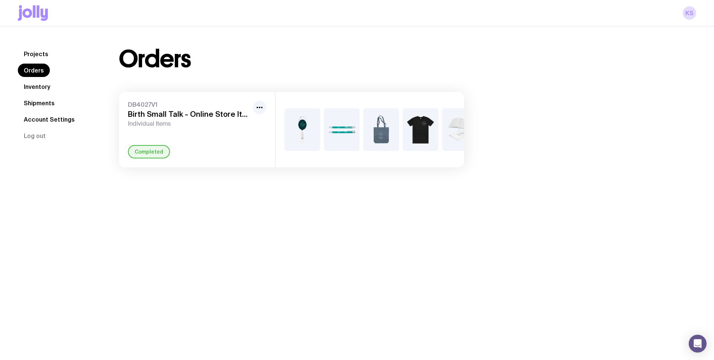 This screenshot has width=714, height=360. I want to click on div: Completed, so click(149, 152).